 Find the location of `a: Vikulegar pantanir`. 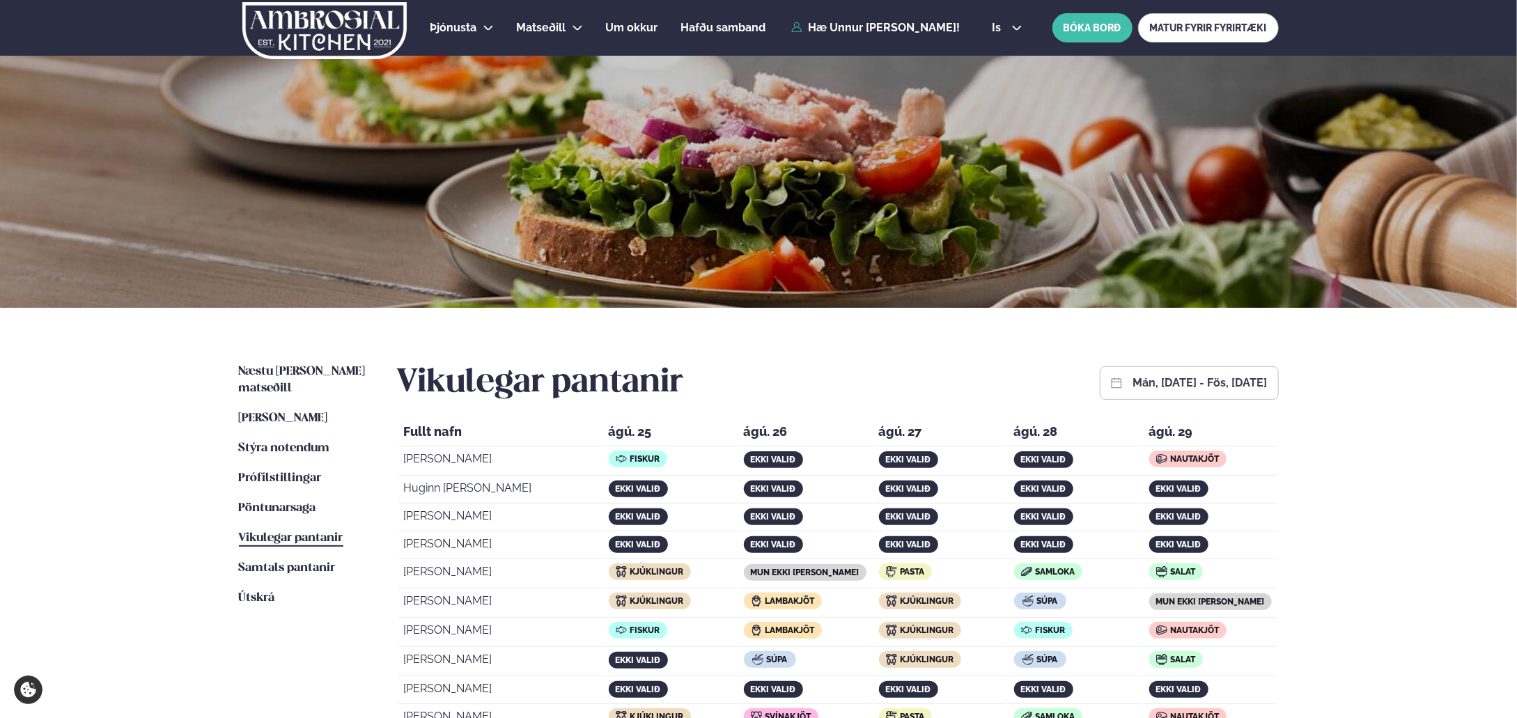

a: Vikulegar pantanir is located at coordinates (291, 538).